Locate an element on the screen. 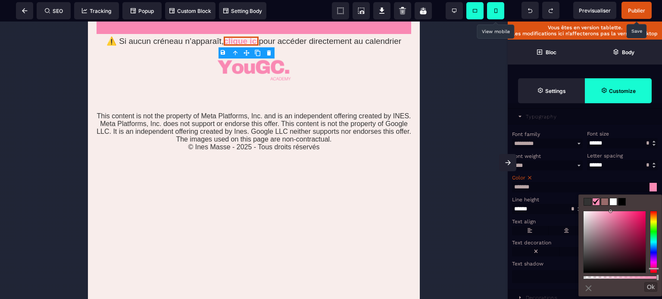 The image size is (662, 299). strong: 🚨 Avant de réserver ton appel, lis bien ce message (et pense à scroller 👇) is located at coordinates (128, 79).